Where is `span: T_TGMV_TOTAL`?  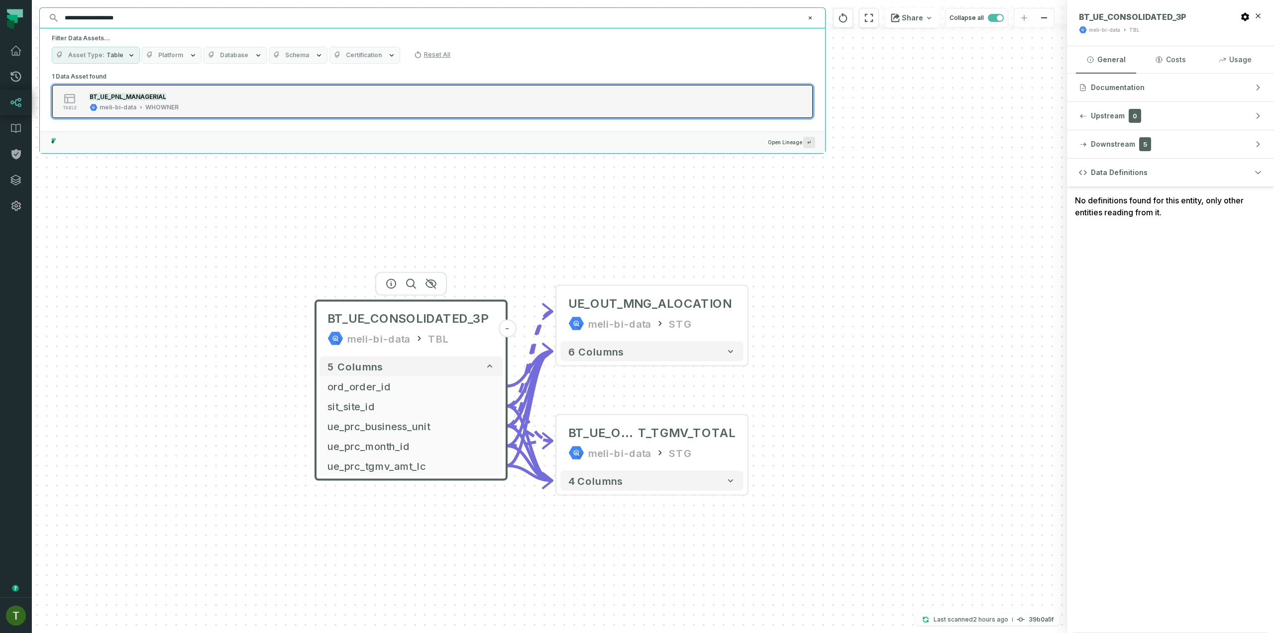 span: T_TGMV_TOTAL is located at coordinates (687, 433).